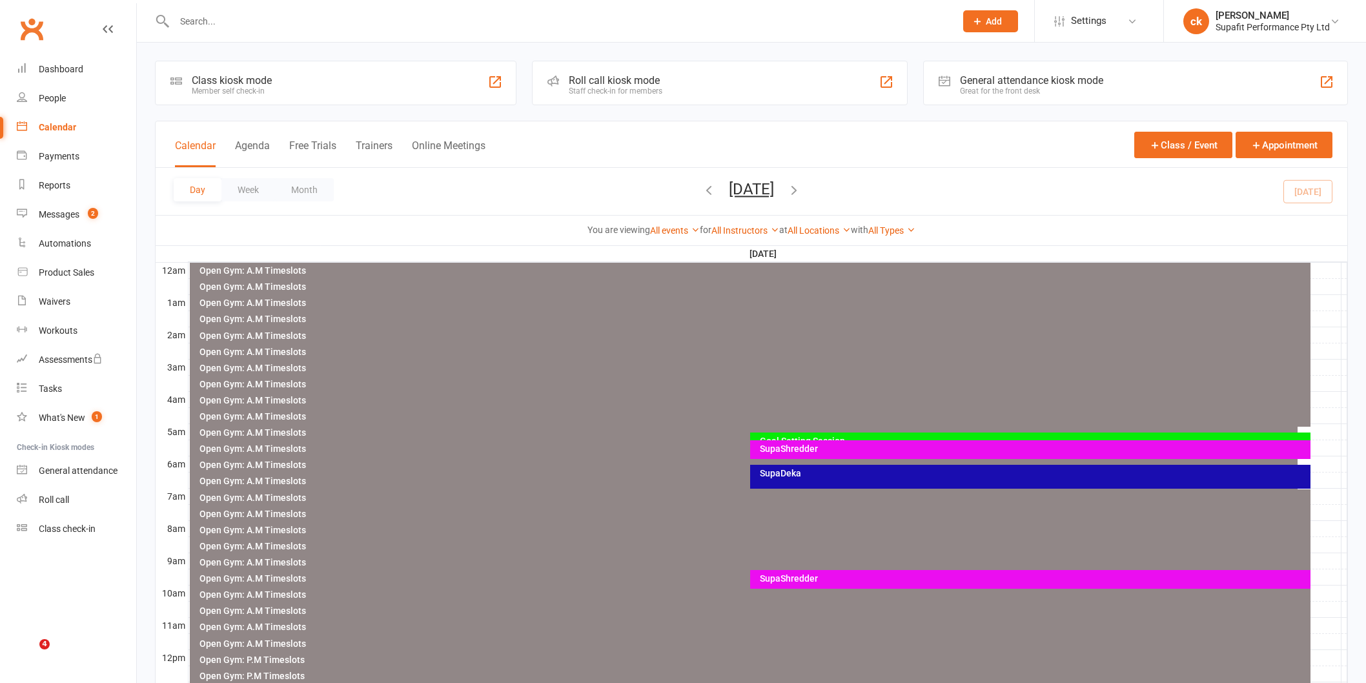 This screenshot has width=1366, height=683. I want to click on button: Week, so click(248, 190).